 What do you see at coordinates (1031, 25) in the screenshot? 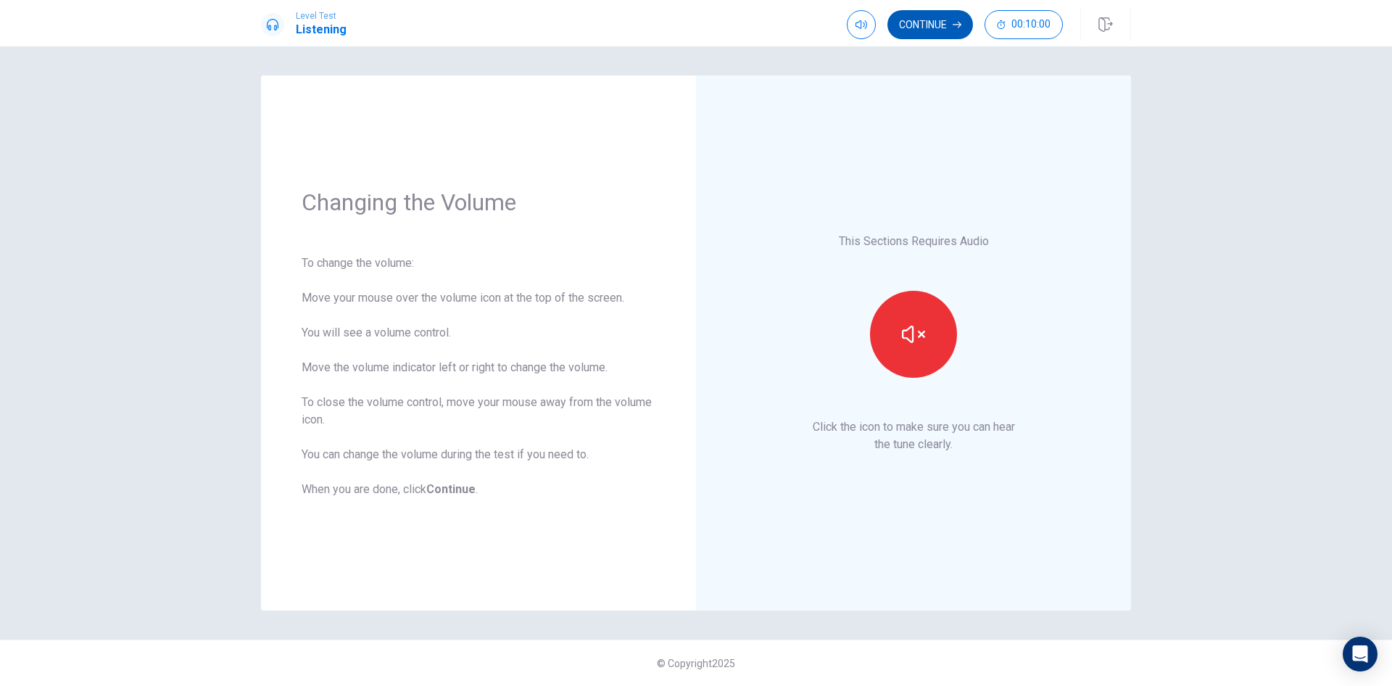
I see `span: 00:10:00` at bounding box center [1031, 25].